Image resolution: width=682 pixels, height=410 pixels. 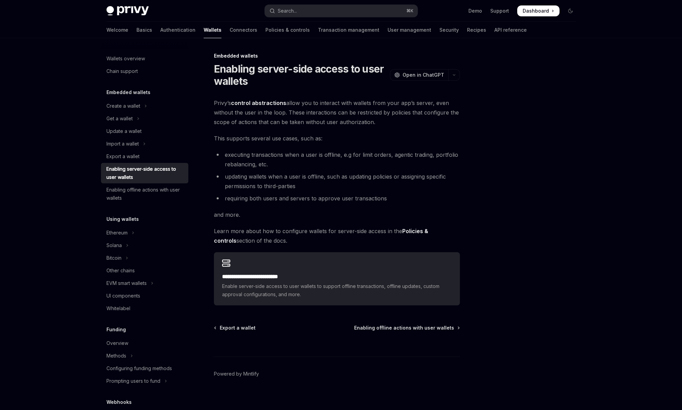 I want to click on a: Overview, so click(x=145, y=344).